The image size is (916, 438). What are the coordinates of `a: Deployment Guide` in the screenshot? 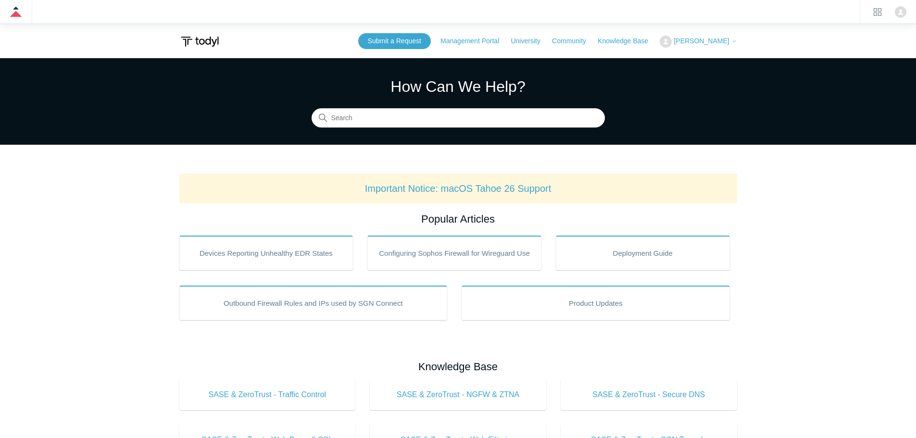 It's located at (643, 253).